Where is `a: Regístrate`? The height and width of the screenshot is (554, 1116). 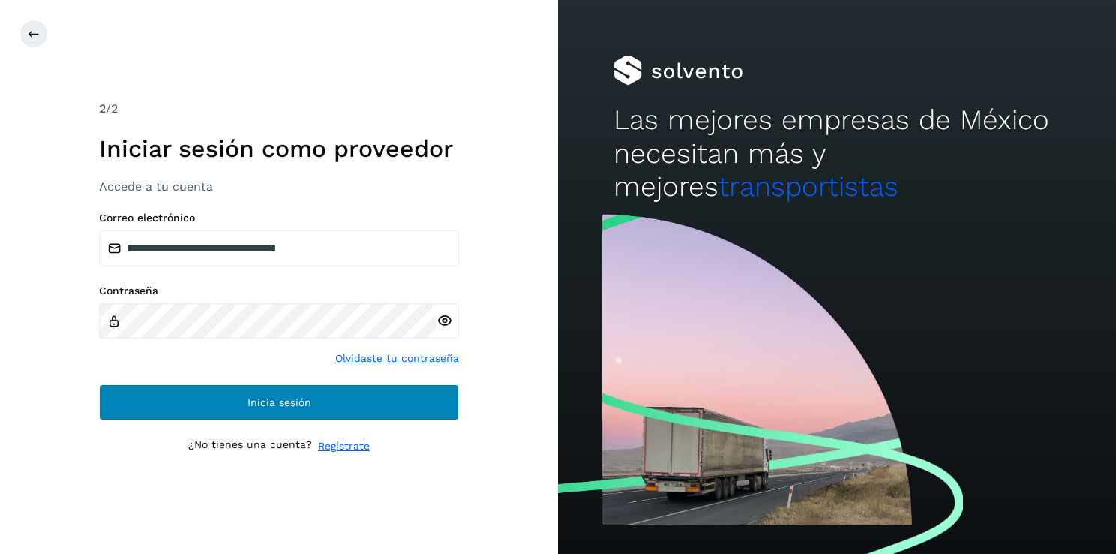 a: Regístrate is located at coordinates (344, 446).